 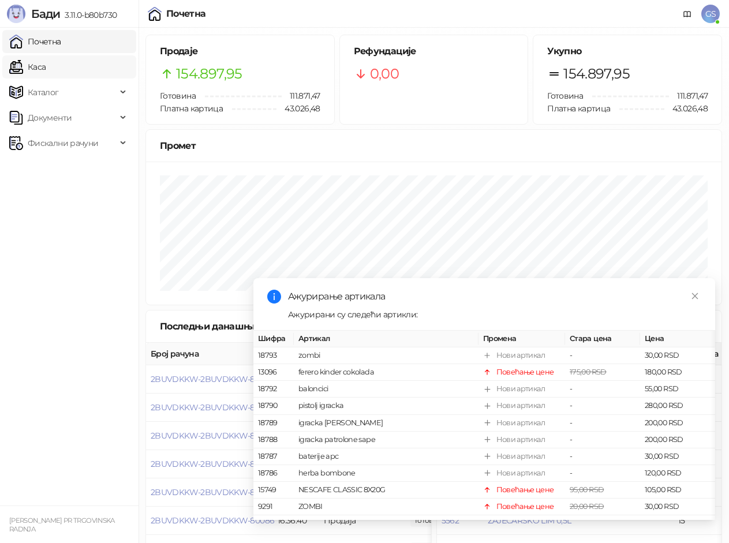 What do you see at coordinates (587, 490) in the screenshot?
I see `span: 95,00 RSD` at bounding box center [587, 490].